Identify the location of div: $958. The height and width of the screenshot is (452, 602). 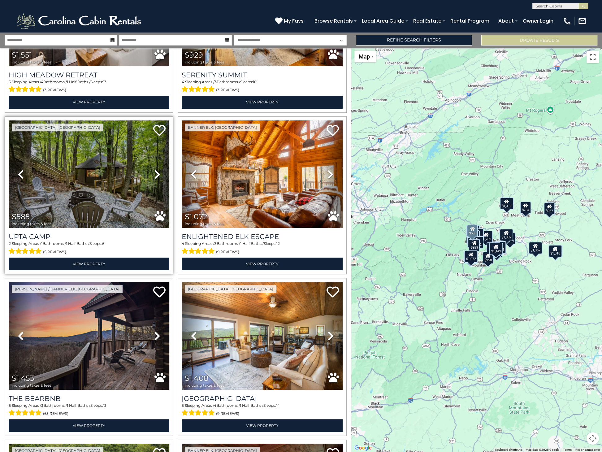
(488, 258).